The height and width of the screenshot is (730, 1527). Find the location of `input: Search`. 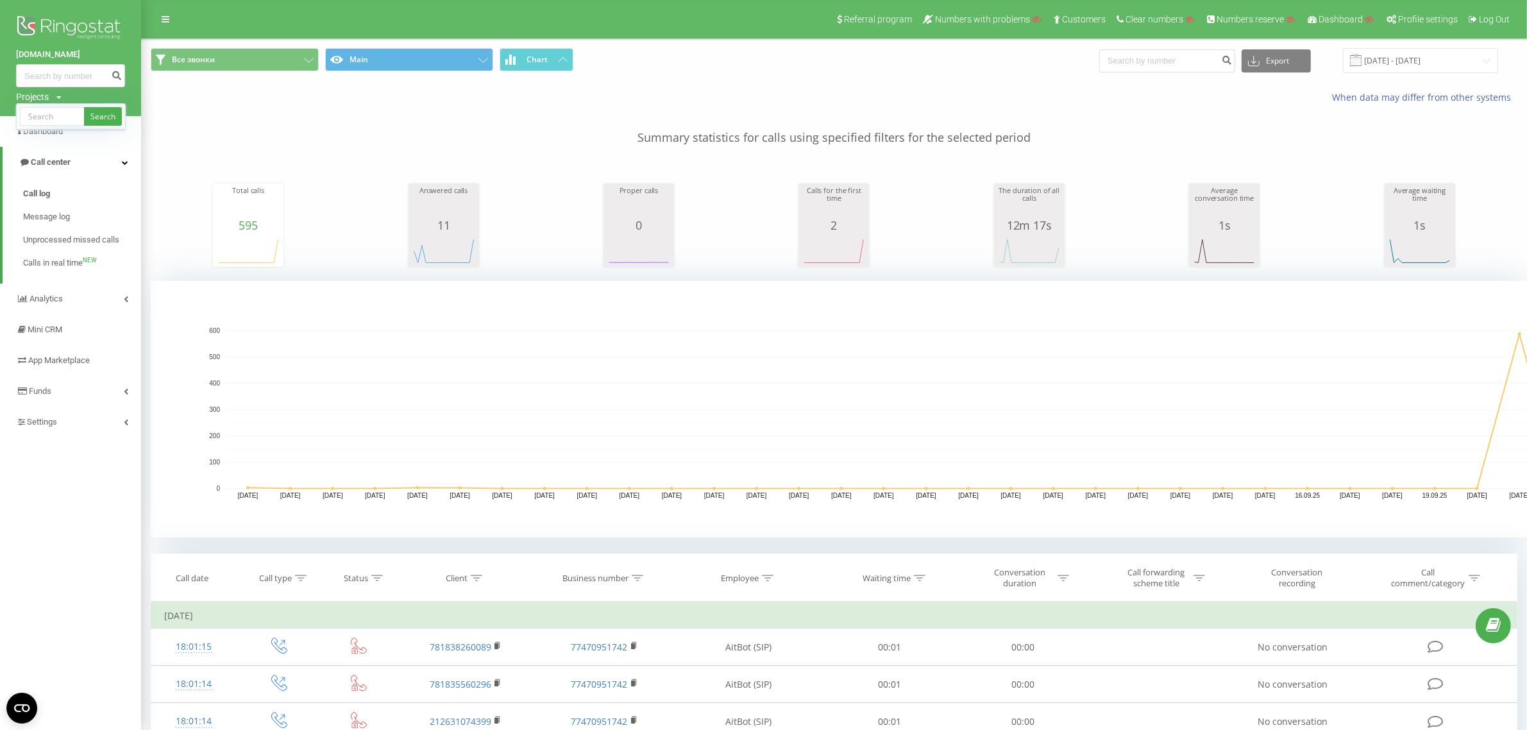

input: Search is located at coordinates (52, 116).